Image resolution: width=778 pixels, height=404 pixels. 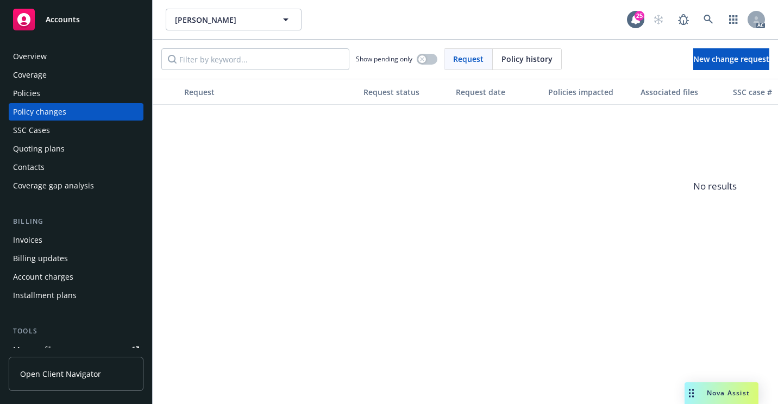 What do you see at coordinates (590, 92) in the screenshot?
I see `div: Policies impacted` at bounding box center [590, 92].